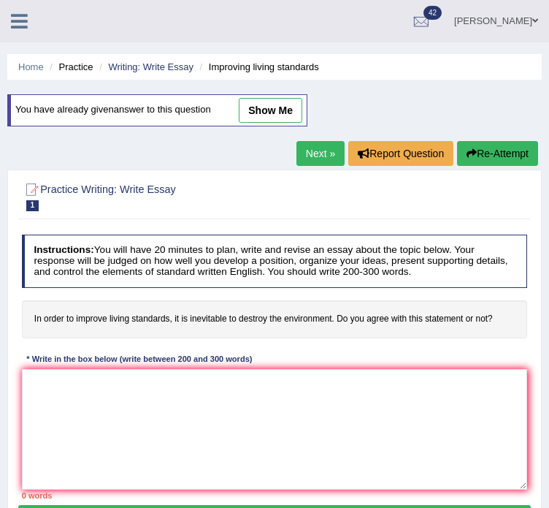 The image size is (549, 508). What do you see at coordinates (275, 261) in the screenshot?
I see `h4: You will have 20 minutes to plan, write and revise an essay about the topic below. Your response ...` at bounding box center [275, 261].